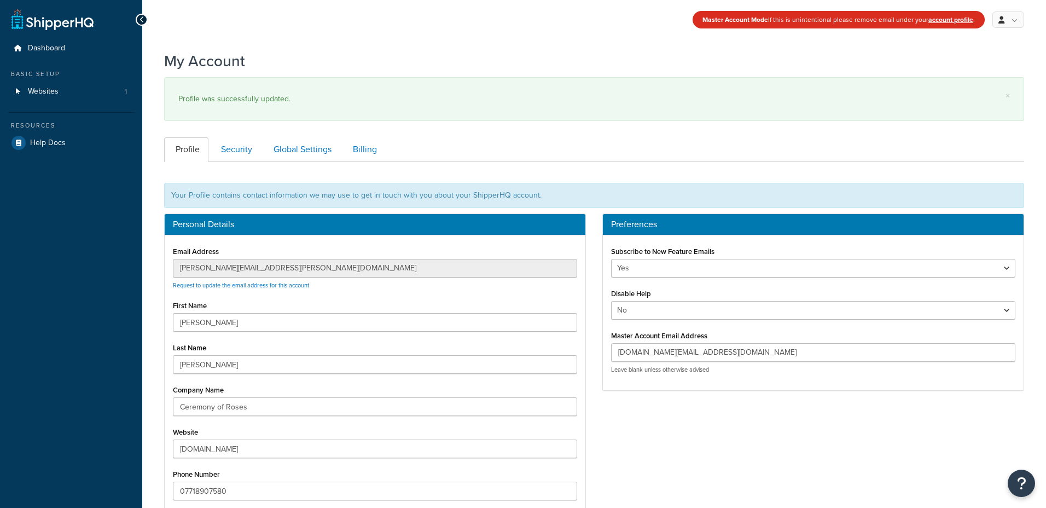 The image size is (1046, 508). What do you see at coordinates (375, 224) in the screenshot?
I see `h3: Personal Details` at bounding box center [375, 224].